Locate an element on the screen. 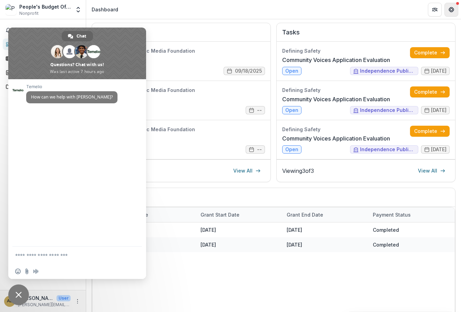 Image resolution: width=461 pixels, height=312 pixels. div: Close chat is located at coordinates (19, 295).